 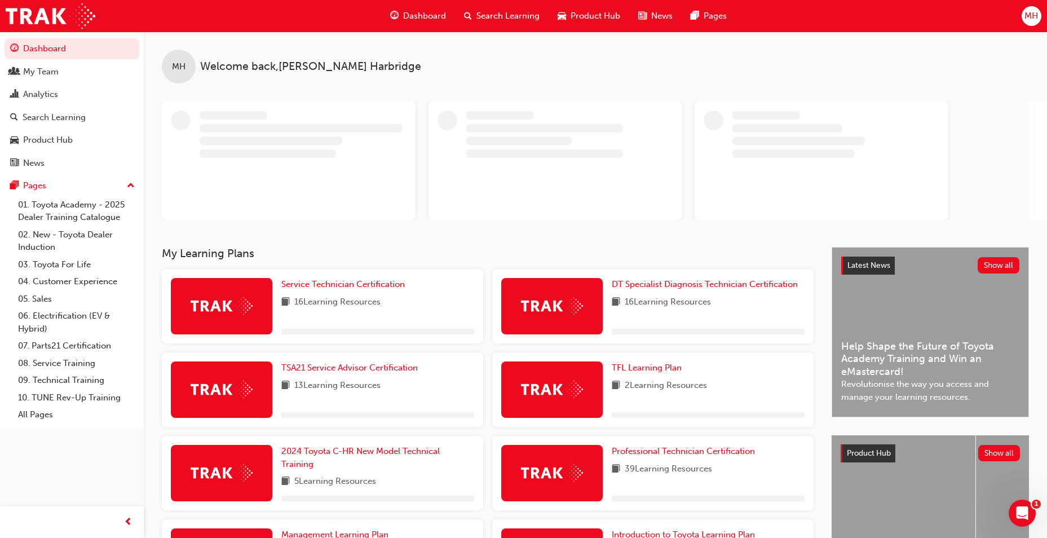 I want to click on a: news-iconNews, so click(x=655, y=16).